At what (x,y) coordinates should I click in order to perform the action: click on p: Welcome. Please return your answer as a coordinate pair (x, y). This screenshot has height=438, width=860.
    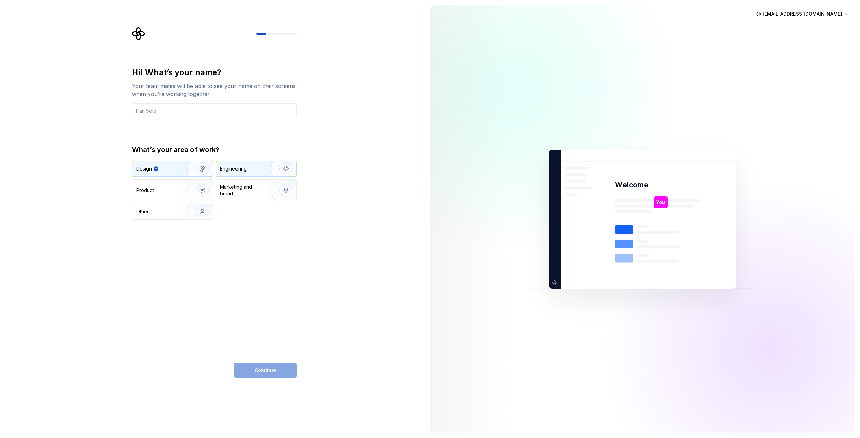
    Looking at the image, I should click on (631, 185).